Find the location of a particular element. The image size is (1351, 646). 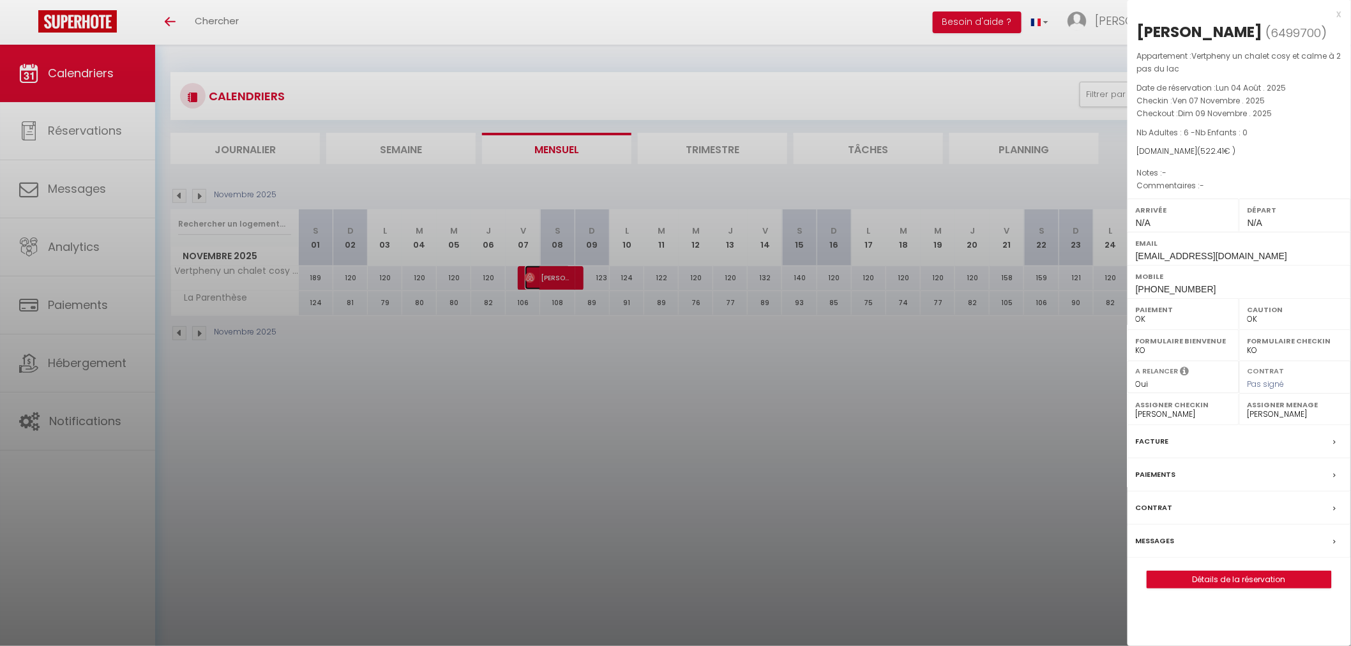

p: Appartement : is located at coordinates (1239, 63).